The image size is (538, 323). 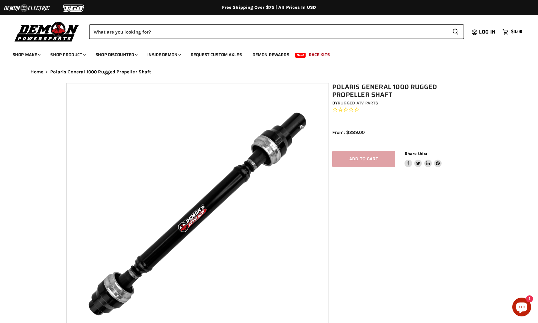 I want to click on a: Demon Rewards, so click(x=271, y=55).